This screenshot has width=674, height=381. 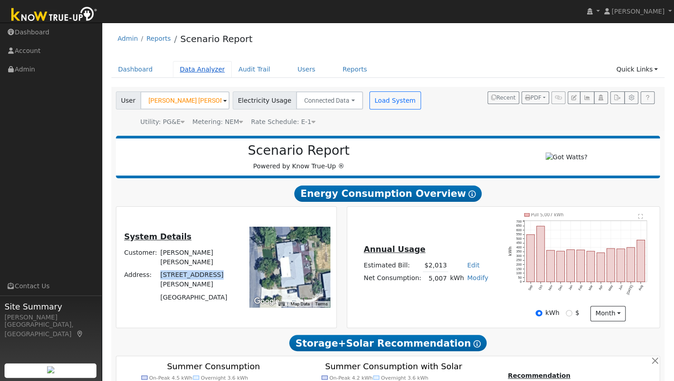 I want to click on button: Export Interval Data, so click(x=617, y=98).